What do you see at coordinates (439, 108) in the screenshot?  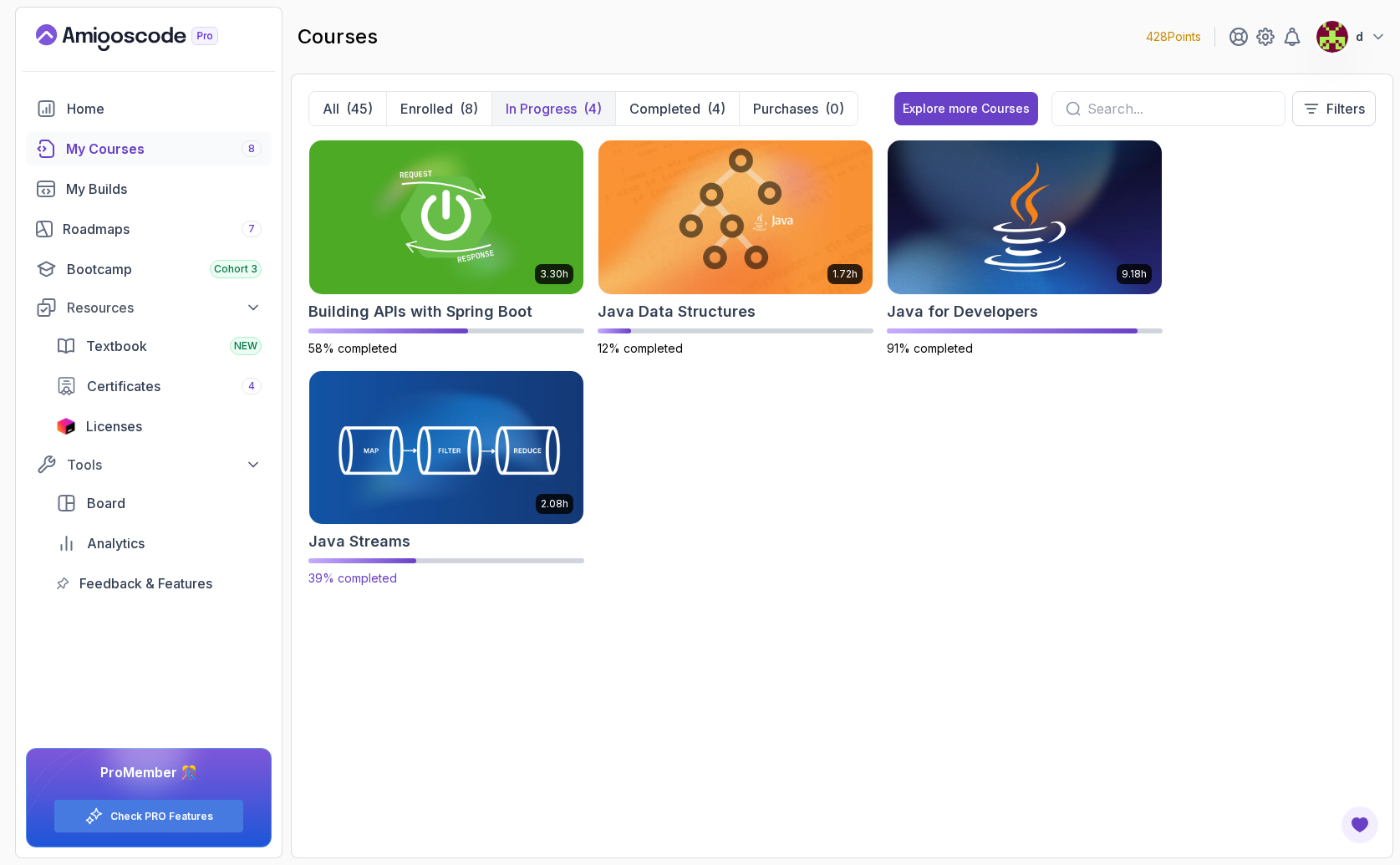 I see `button: Enrolled(8)` at bounding box center [439, 108].